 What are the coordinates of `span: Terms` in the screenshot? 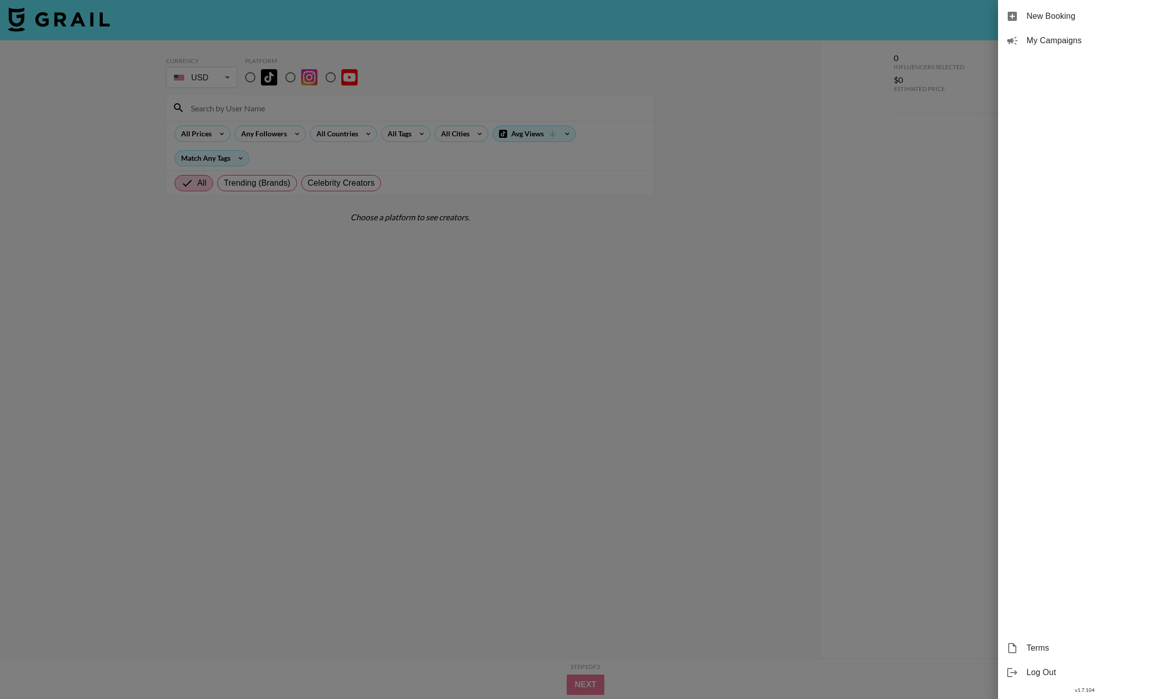 It's located at (1095, 648).